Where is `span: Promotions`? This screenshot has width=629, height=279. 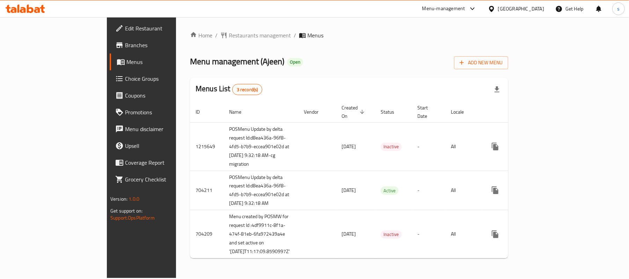
span: Promotions is located at coordinates (165, 112).